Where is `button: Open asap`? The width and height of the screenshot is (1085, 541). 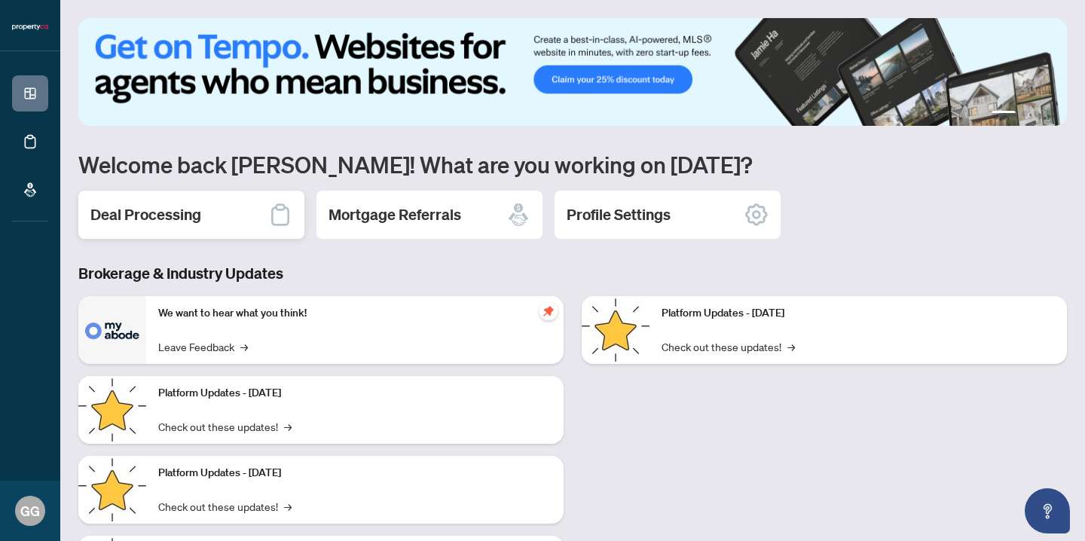 button: Open asap is located at coordinates (1047, 511).